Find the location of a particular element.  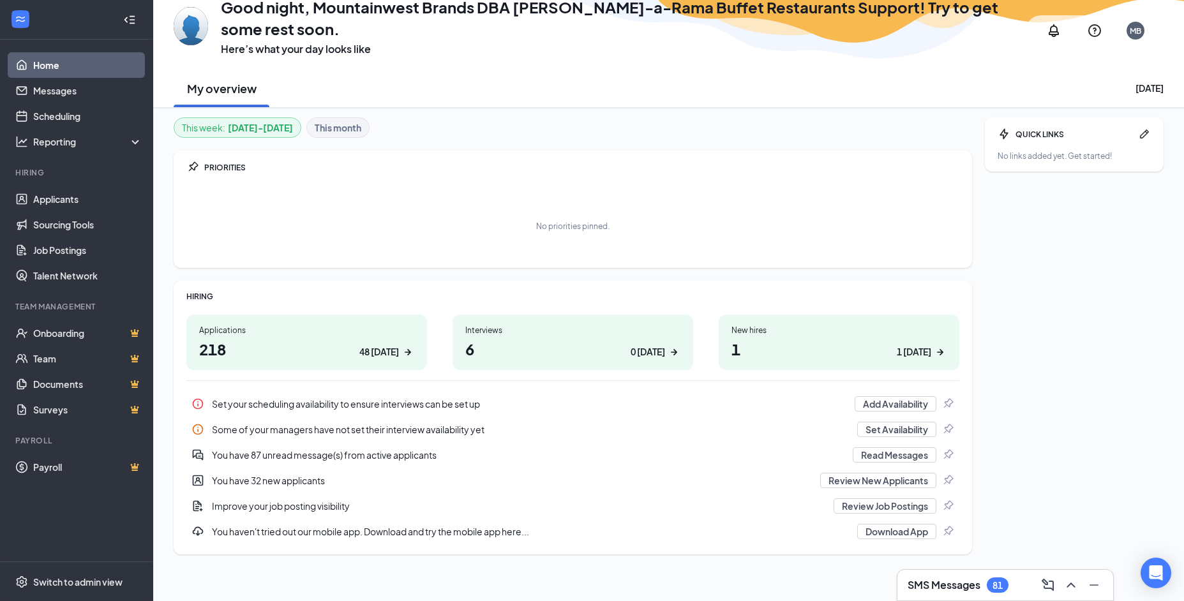

svg: Analysis is located at coordinates (22, 142).